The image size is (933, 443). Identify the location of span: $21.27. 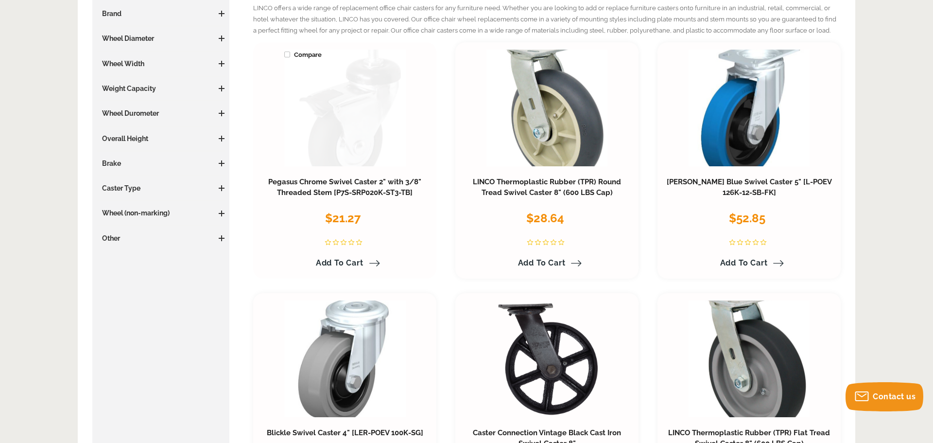
(343, 218).